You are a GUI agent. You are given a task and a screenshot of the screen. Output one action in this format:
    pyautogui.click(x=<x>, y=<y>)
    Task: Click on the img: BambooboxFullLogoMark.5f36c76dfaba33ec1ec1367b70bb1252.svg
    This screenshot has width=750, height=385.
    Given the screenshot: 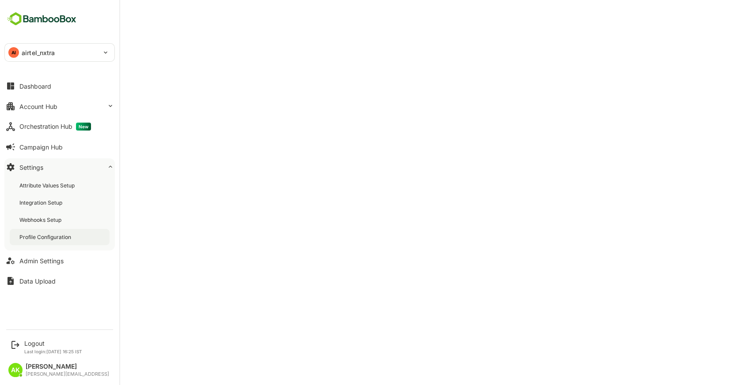 What is the action you would take?
    pyautogui.click(x=42, y=19)
    